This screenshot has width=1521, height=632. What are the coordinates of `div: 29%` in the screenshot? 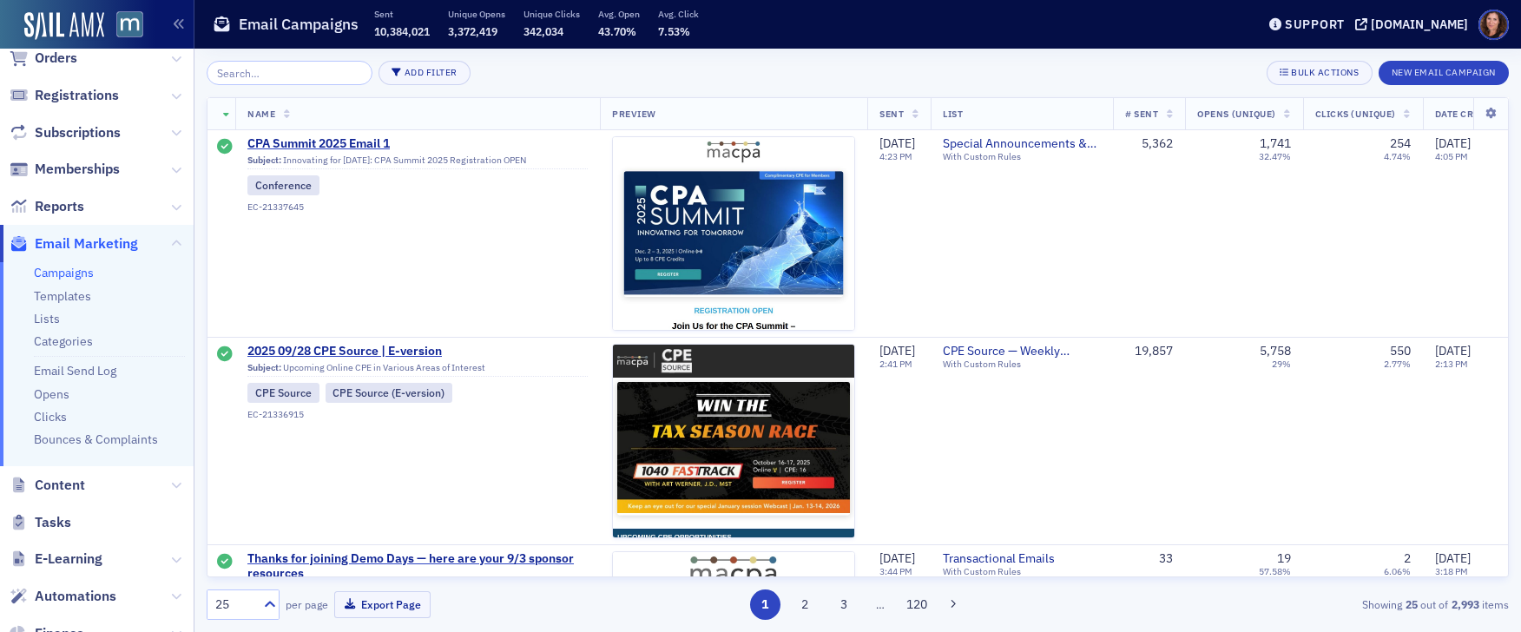 It's located at (1281, 364).